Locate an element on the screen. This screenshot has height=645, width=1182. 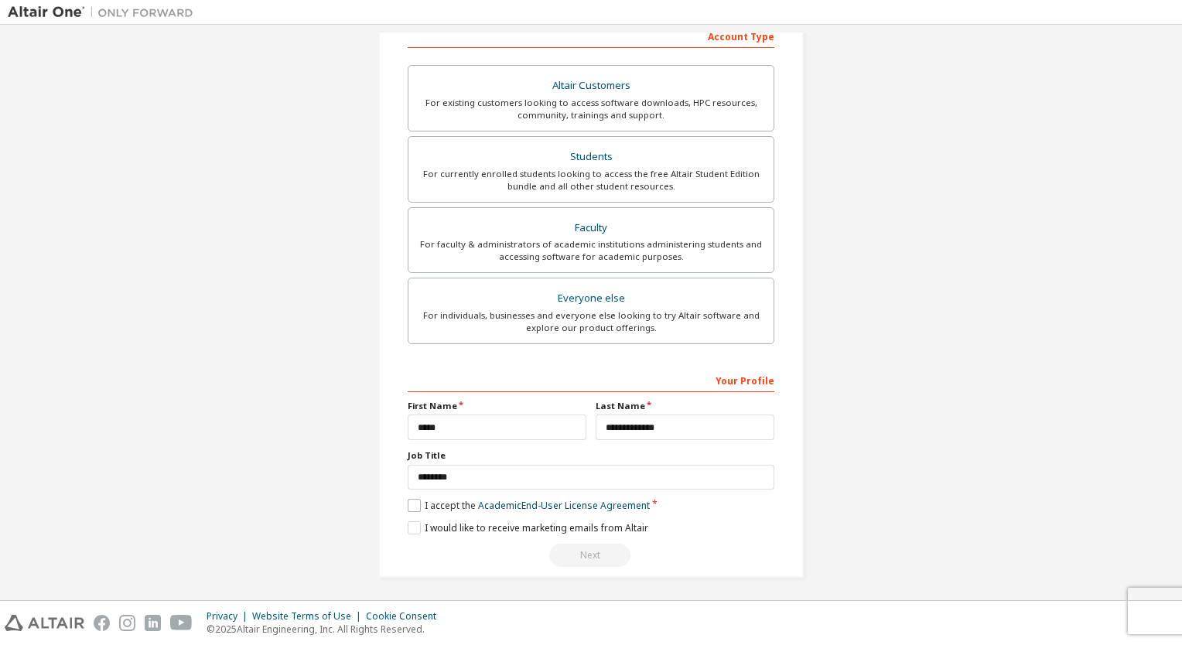
div: Cookie Consent is located at coordinates (405, 617).